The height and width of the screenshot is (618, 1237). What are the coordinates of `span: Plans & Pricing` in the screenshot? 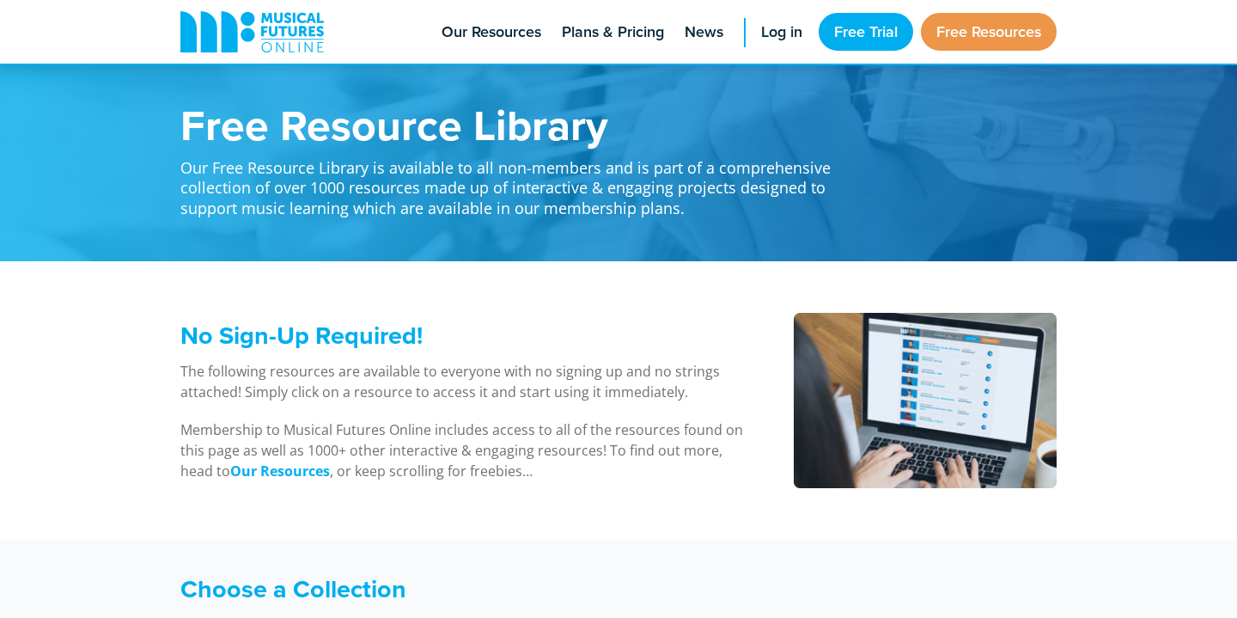 It's located at (613, 32).